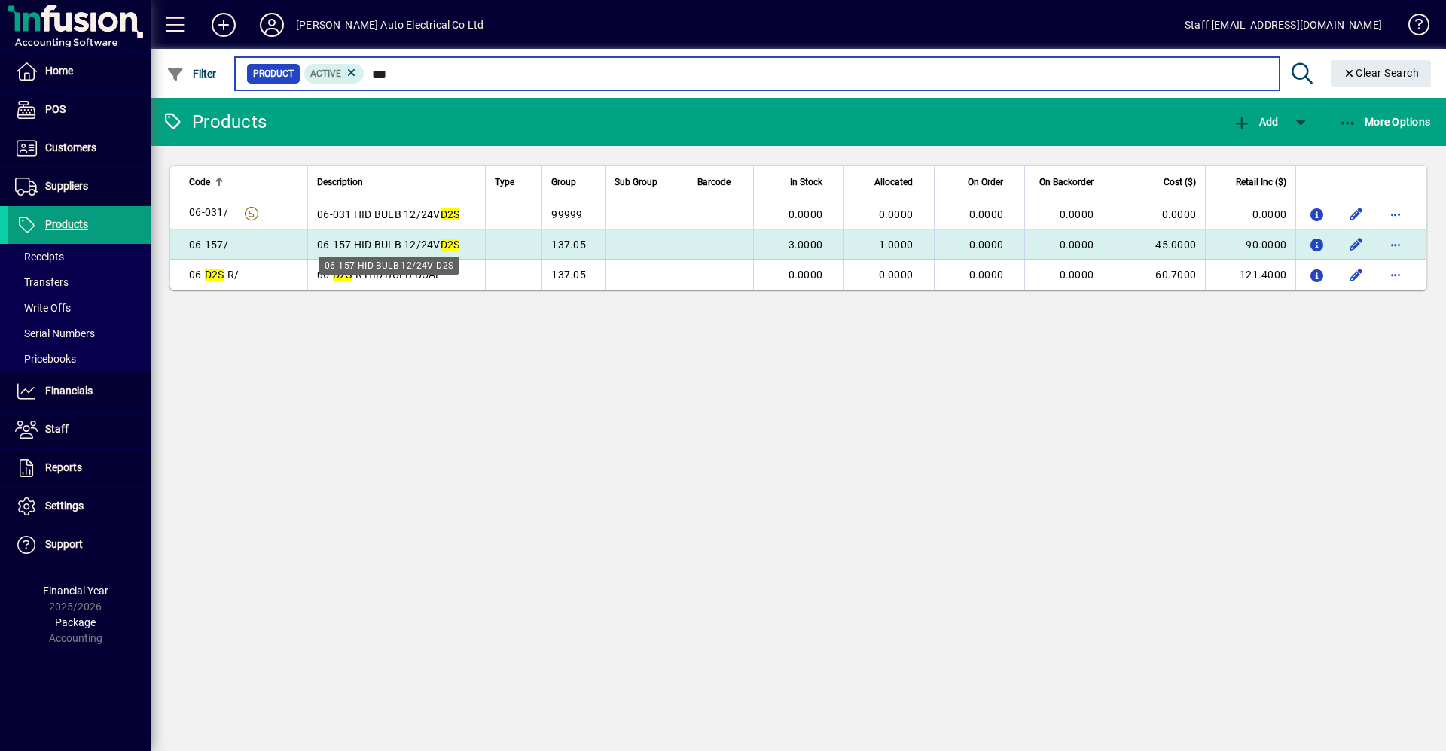  I want to click on span: 06- -R HID BULB DUAL, so click(379, 275).